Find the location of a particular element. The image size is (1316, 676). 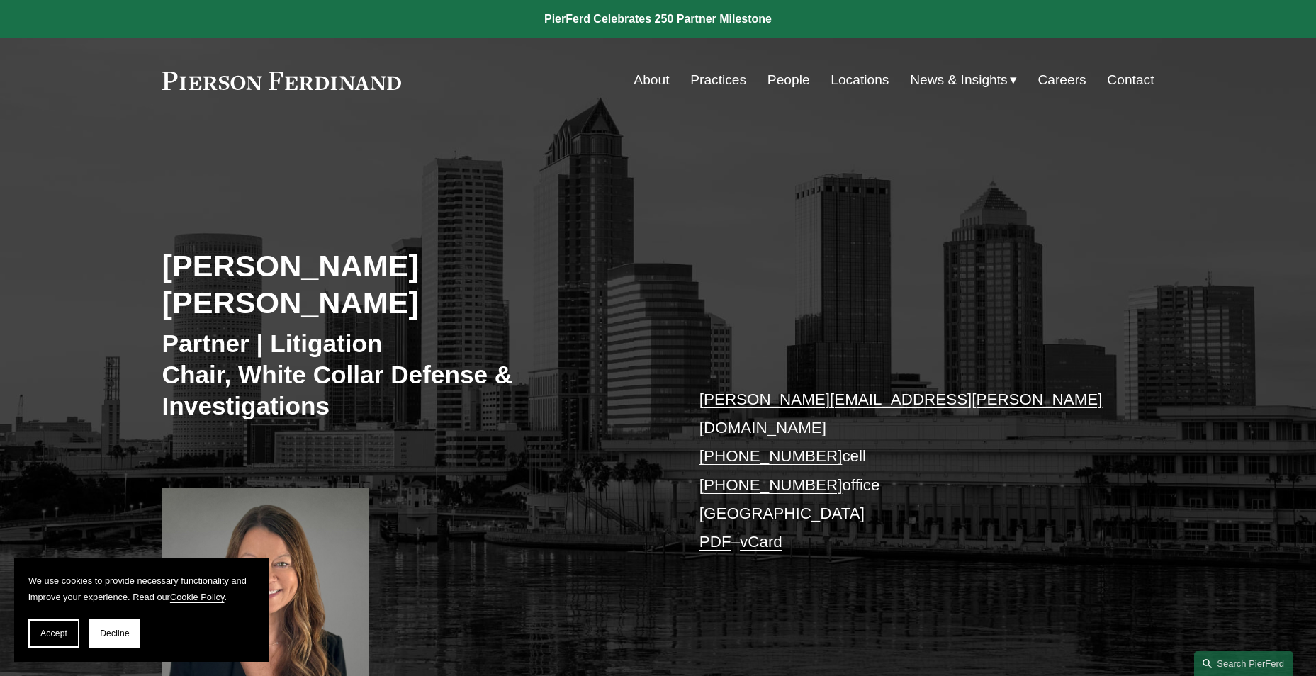

span: News & Insights is located at coordinates (959, 80).